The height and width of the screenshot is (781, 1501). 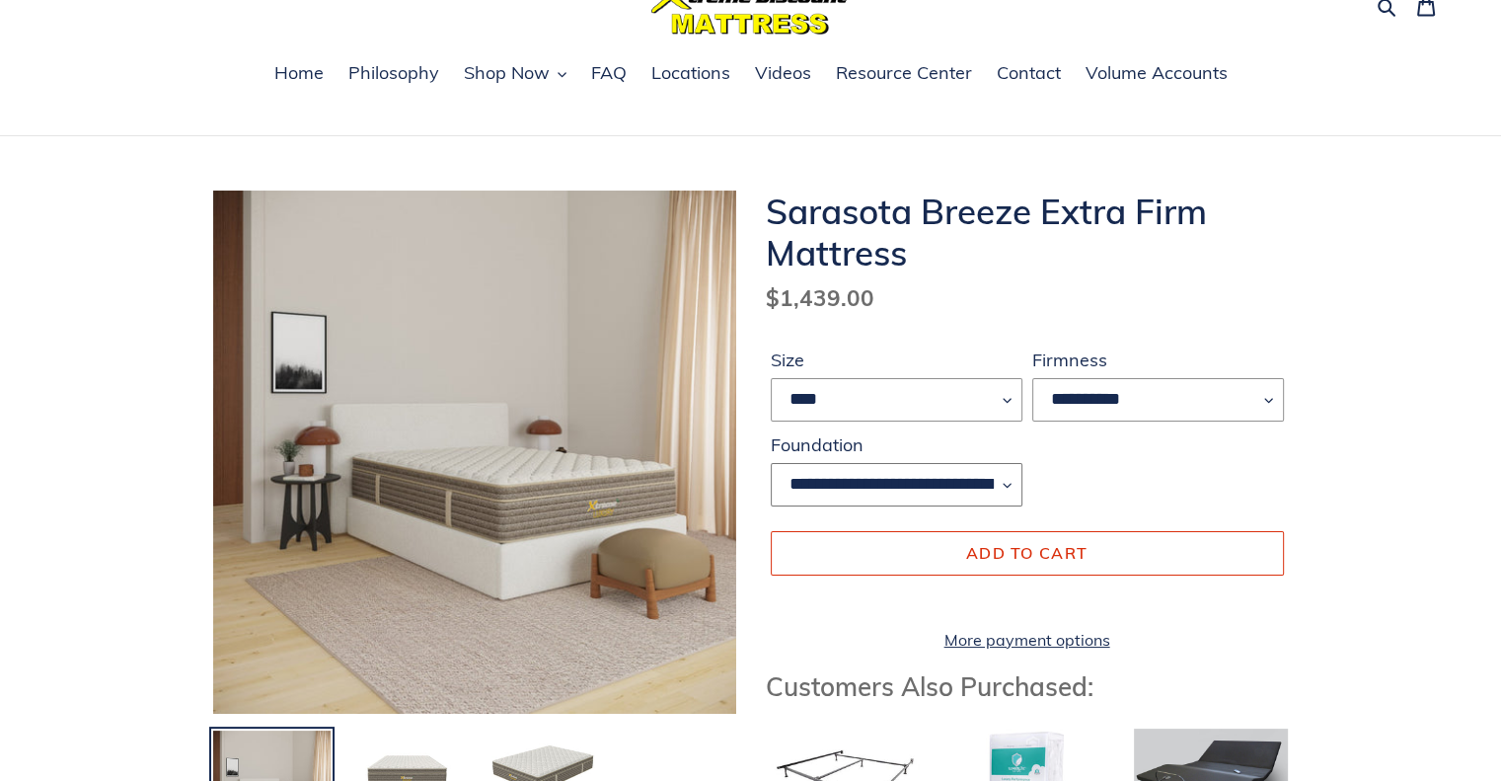 What do you see at coordinates (1029, 73) in the screenshot?
I see `span: Contact` at bounding box center [1029, 73].